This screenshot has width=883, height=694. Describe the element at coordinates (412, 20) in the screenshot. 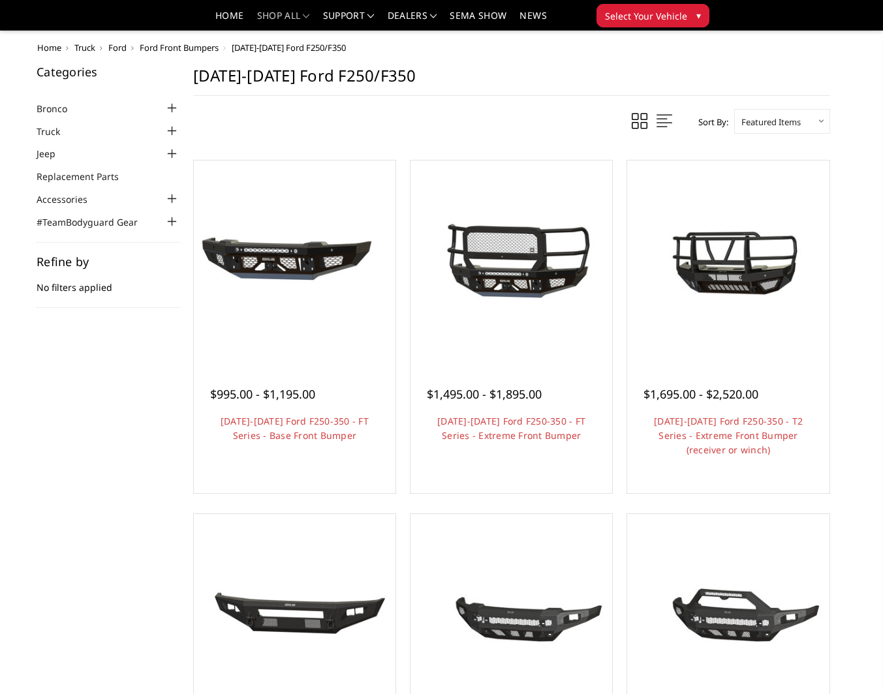

I see `a: Dealers` at that location.